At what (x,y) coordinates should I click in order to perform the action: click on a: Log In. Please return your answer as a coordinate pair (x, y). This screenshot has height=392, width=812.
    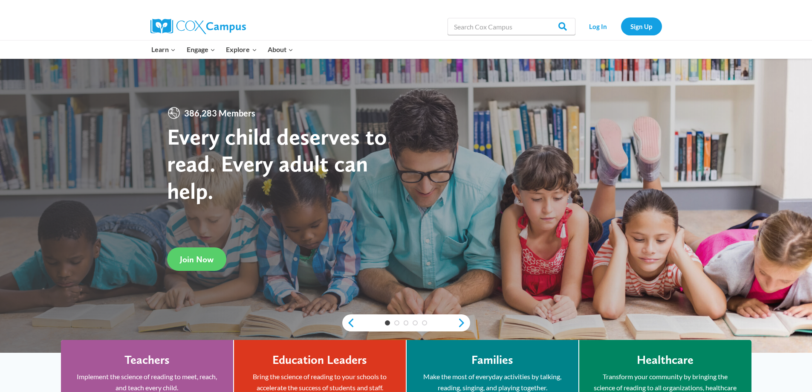
    Looking at the image, I should click on (598, 26).